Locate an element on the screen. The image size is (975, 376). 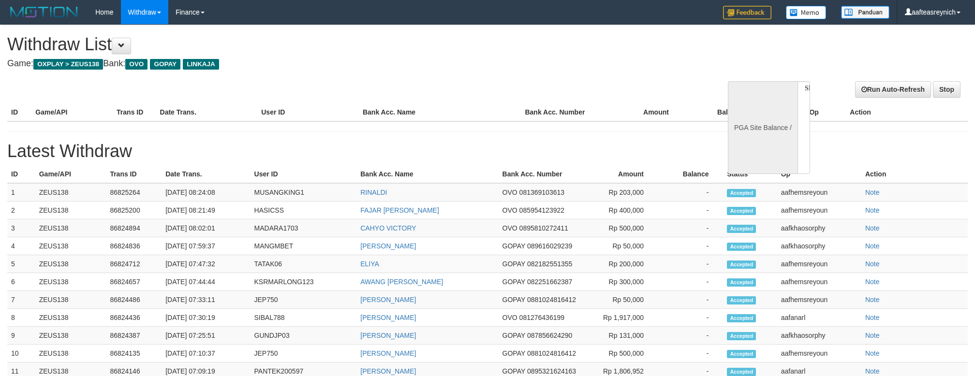
td: 86824657 is located at coordinates (133, 282).